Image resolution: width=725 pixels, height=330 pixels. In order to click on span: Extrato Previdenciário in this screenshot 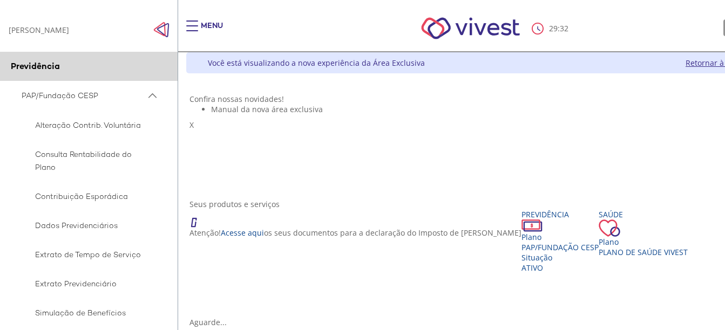, I will do `click(87, 284)`.